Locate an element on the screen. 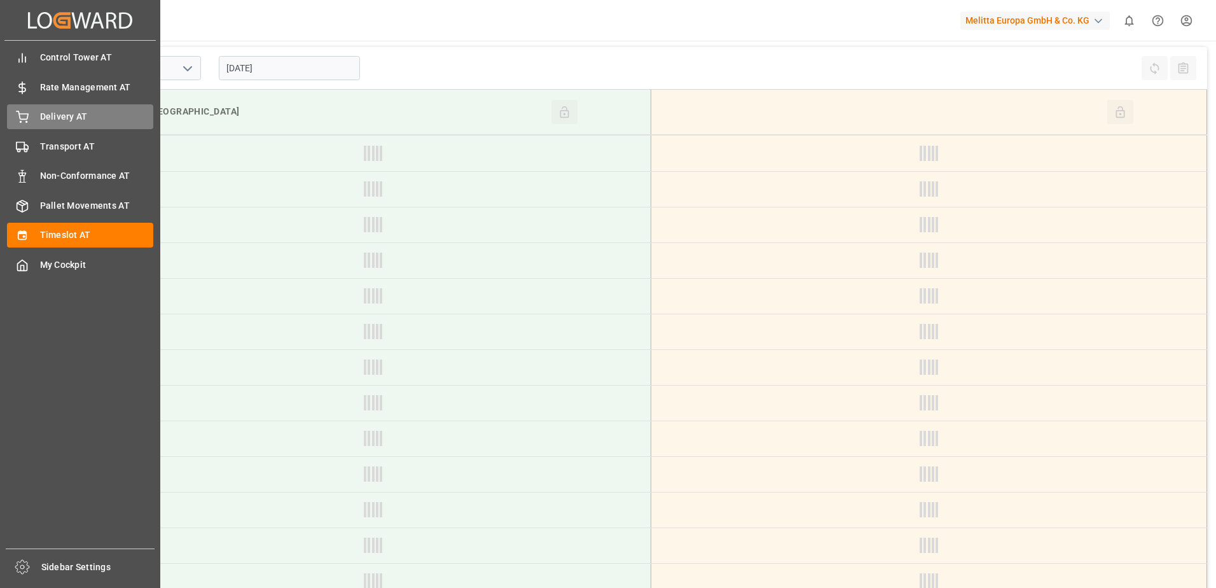 The height and width of the screenshot is (588, 1216). span: Control Tower AT is located at coordinates (97, 57).